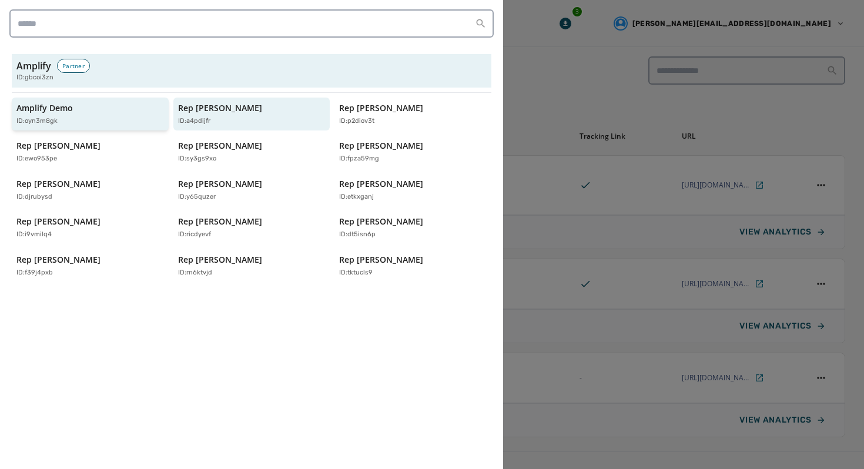 This screenshot has height=469, width=864. I want to click on p: ID: rn6ktvjd, so click(195, 273).